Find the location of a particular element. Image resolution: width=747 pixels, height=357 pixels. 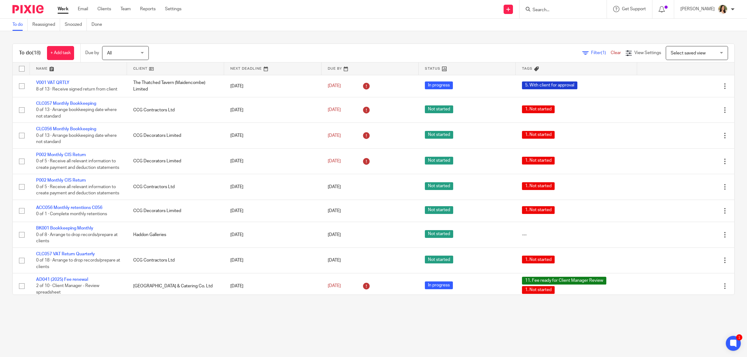

a: CLC057 VAT Return Quarterly is located at coordinates (65, 254).